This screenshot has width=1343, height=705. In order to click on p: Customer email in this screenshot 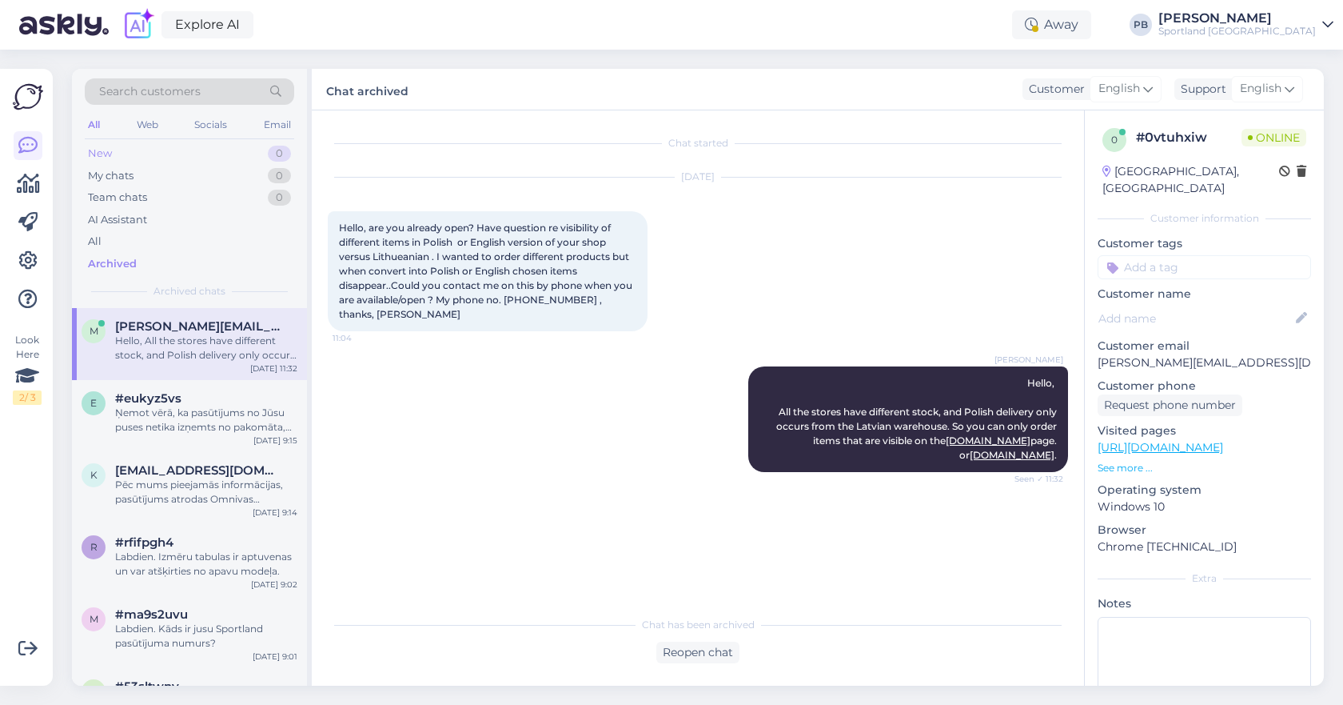, I will do `click(1204, 345)`.